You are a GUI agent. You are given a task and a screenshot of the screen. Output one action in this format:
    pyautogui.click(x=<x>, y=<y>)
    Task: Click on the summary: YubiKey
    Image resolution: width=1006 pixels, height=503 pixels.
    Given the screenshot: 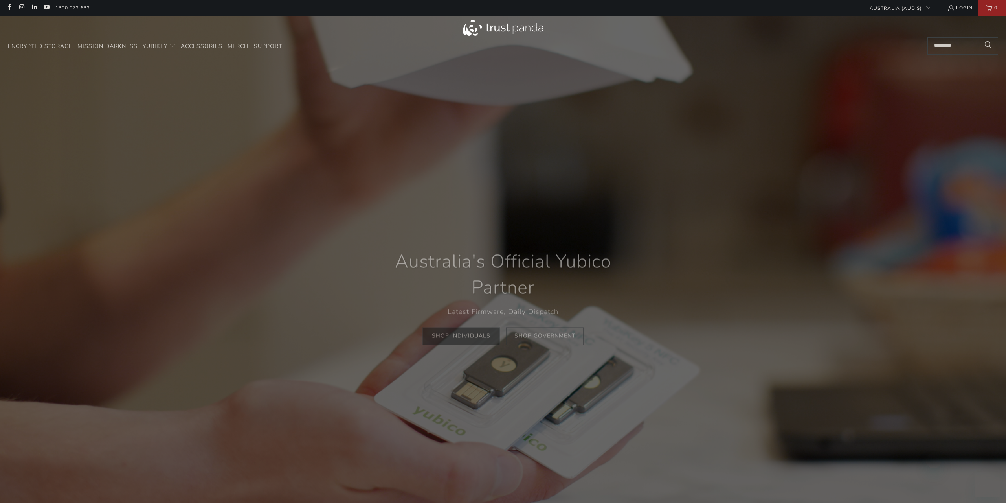 What is the action you would take?
    pyautogui.click(x=159, y=46)
    